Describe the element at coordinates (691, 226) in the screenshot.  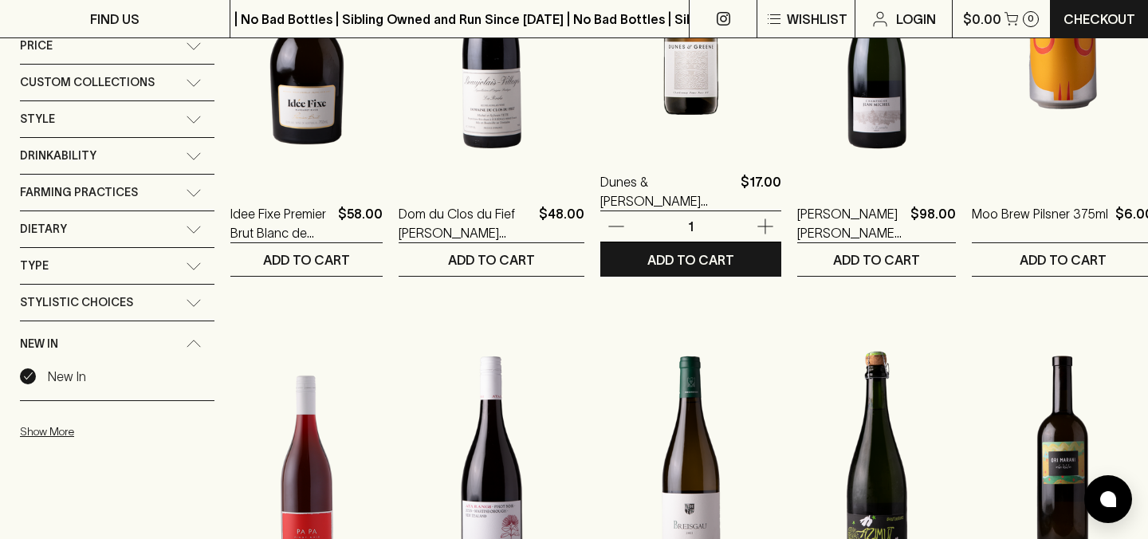
I see `p: 1` at that location.